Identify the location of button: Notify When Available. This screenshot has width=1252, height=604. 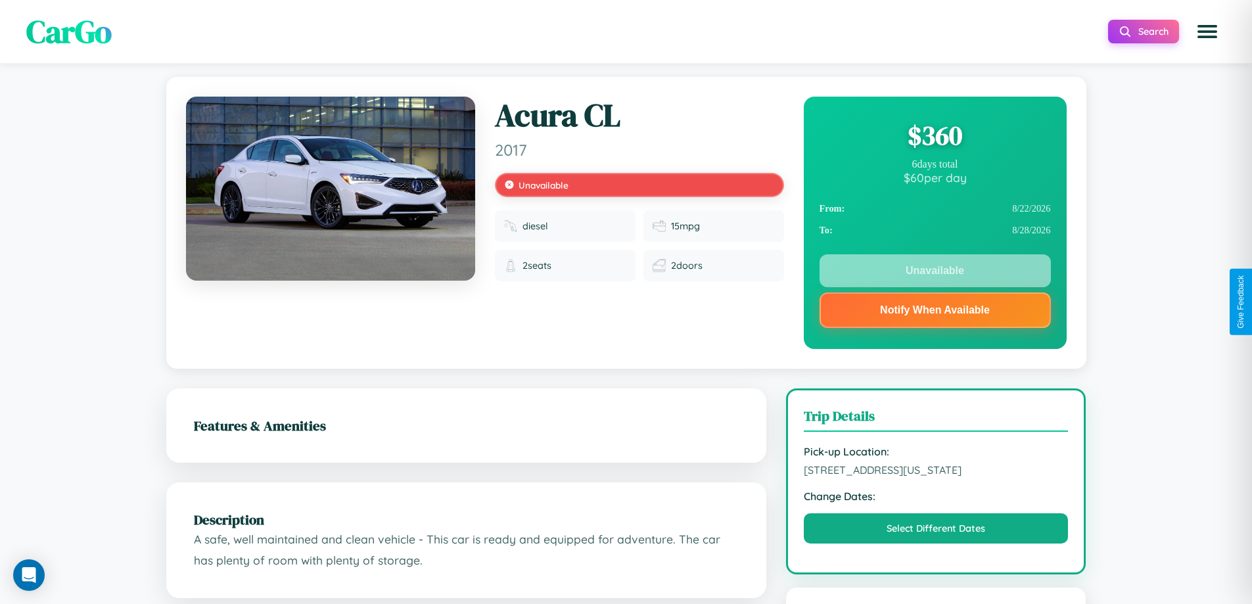
(935, 310).